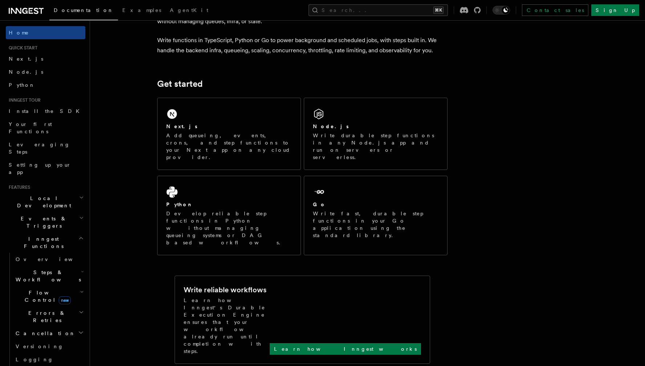  Describe the element at coordinates (45, 33) in the screenshot. I see `a: Home` at that location.